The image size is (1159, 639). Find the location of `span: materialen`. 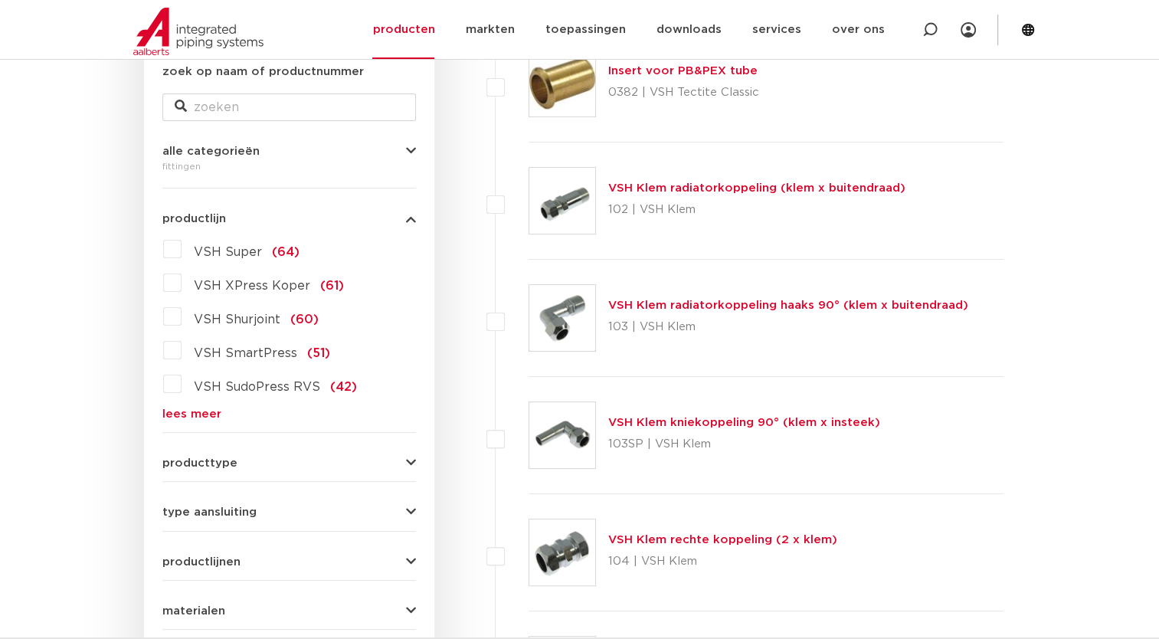

span: materialen is located at coordinates (194, 610).